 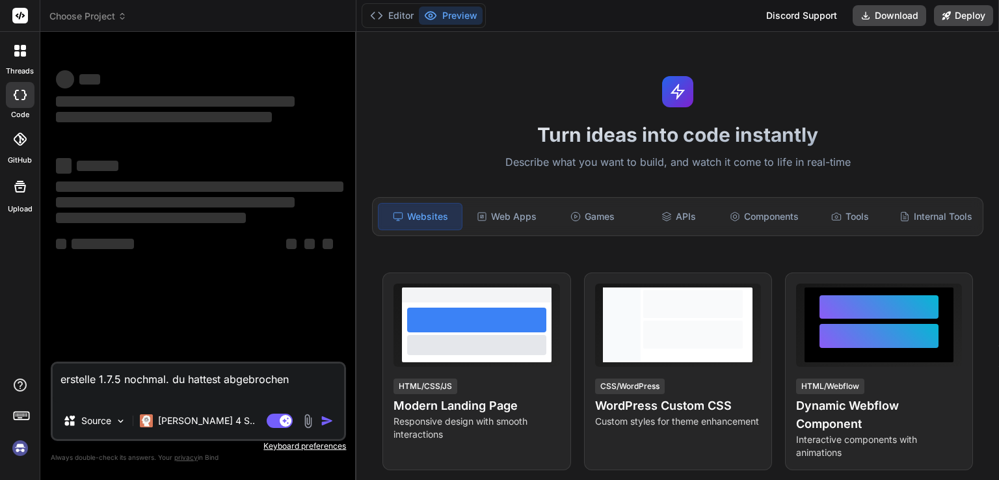 What do you see at coordinates (889, 16) in the screenshot?
I see `button: Download` at bounding box center [889, 16].